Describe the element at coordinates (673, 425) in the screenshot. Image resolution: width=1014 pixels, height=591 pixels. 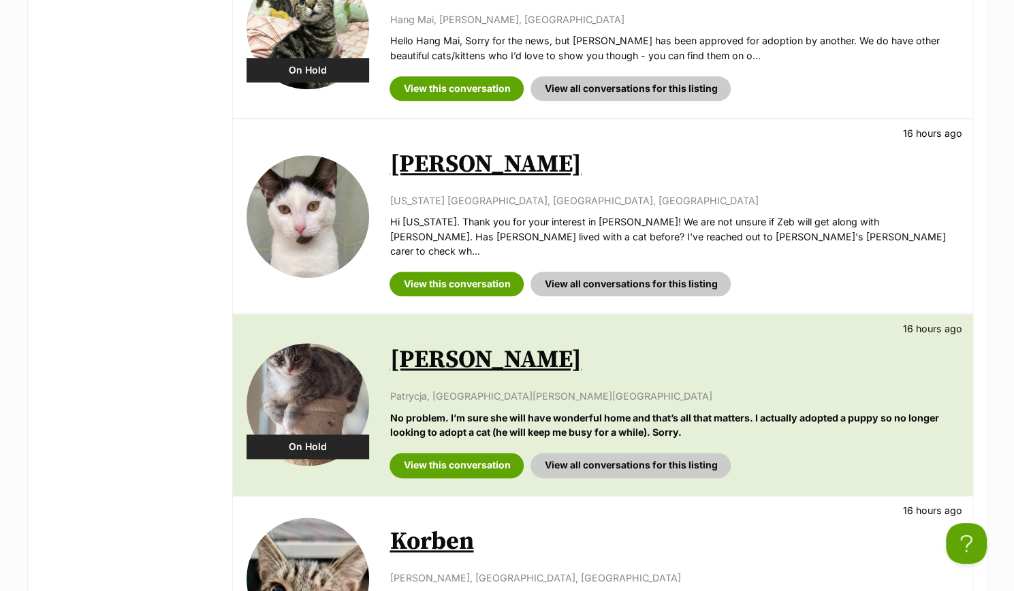
I see `p: No problem. I’m sure she will have wonderful home and that’s all that matters. I actually adopted...` at that location.